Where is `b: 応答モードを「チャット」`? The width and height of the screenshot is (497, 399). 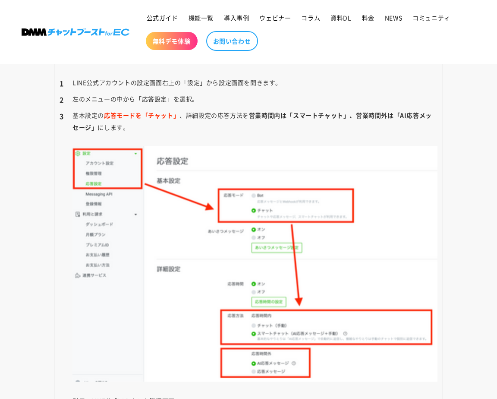 b: 応答モードを「チャット」 is located at coordinates (141, 115).